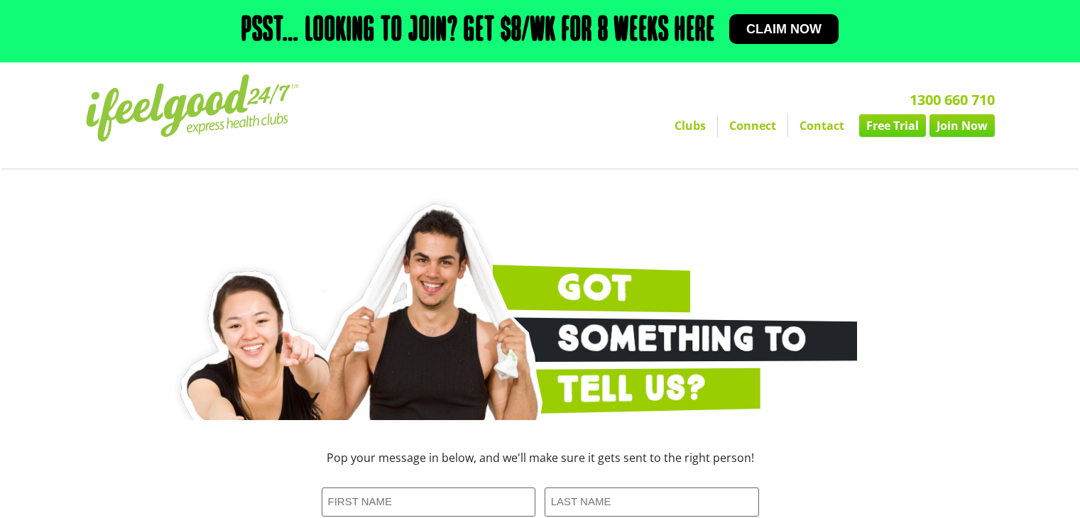 This screenshot has height=518, width=1080. Describe the element at coordinates (540, 458) in the screenshot. I see `h3: Pop your message in below, and we'll make sure it gets sent to the right person!` at that location.